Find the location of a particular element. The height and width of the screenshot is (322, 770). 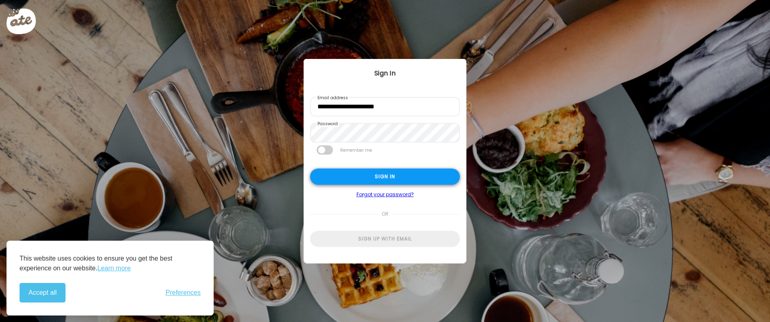

button: Accept all cookies is located at coordinates (42, 293).